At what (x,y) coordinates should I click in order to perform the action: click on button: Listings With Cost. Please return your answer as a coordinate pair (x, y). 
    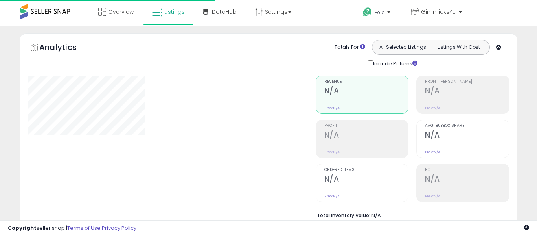
    Looking at the image, I should click on (459, 47).